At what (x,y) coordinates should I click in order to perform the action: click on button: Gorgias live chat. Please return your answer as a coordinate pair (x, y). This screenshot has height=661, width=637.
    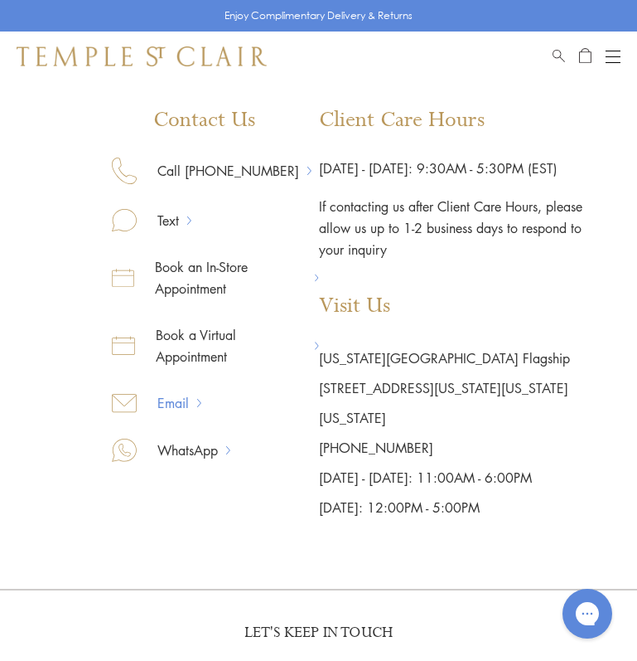
    Looking at the image, I should click on (33, 31).